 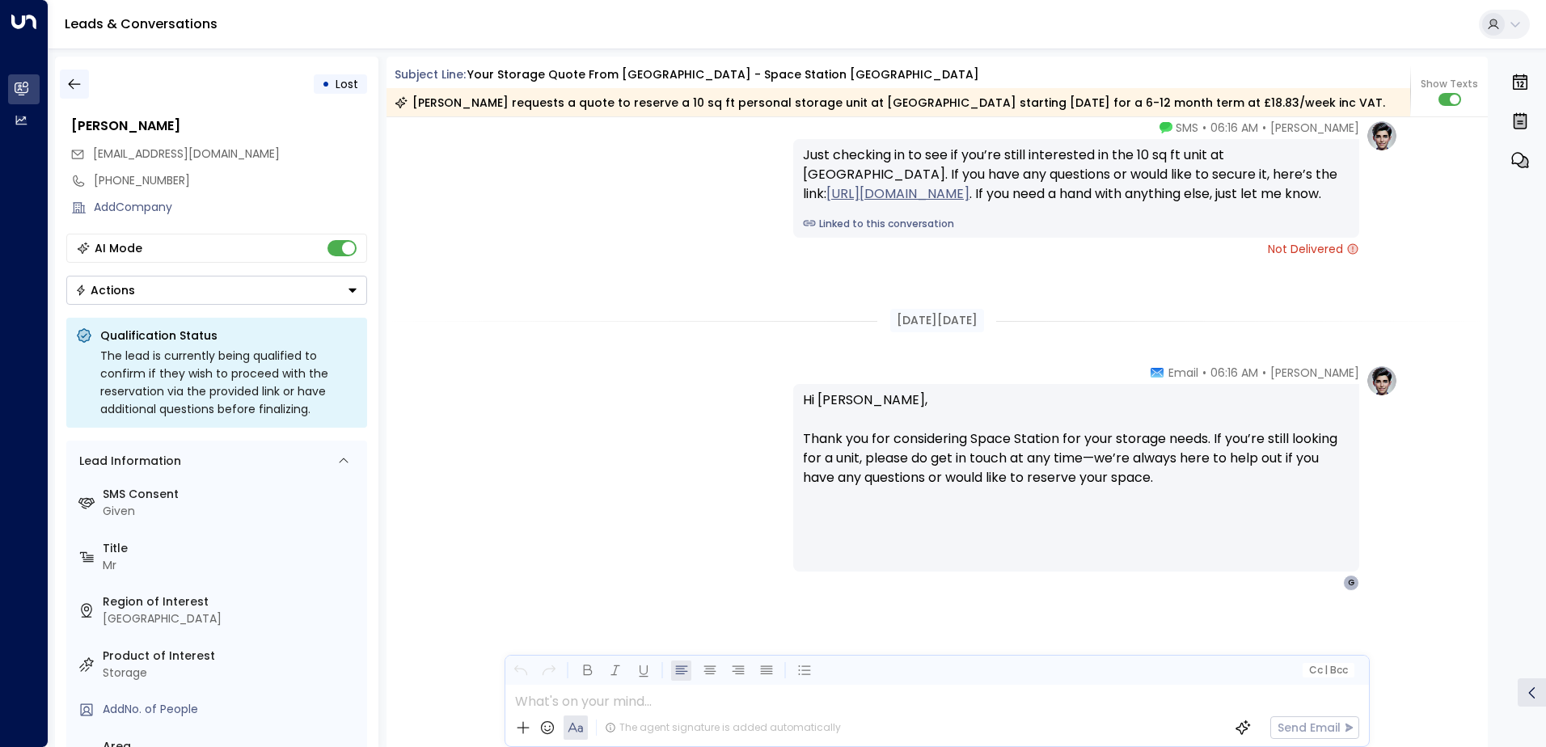 I want to click on button: Redo, so click(x=548, y=670).